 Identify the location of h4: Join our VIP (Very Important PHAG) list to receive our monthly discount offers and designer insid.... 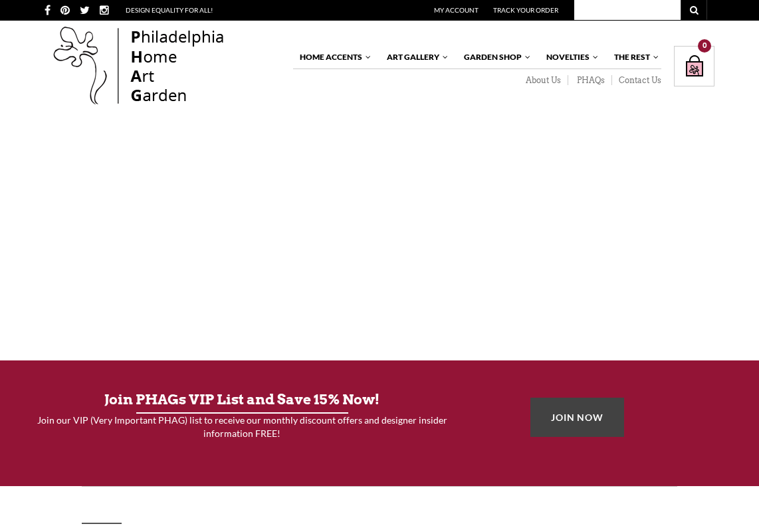
(242, 426).